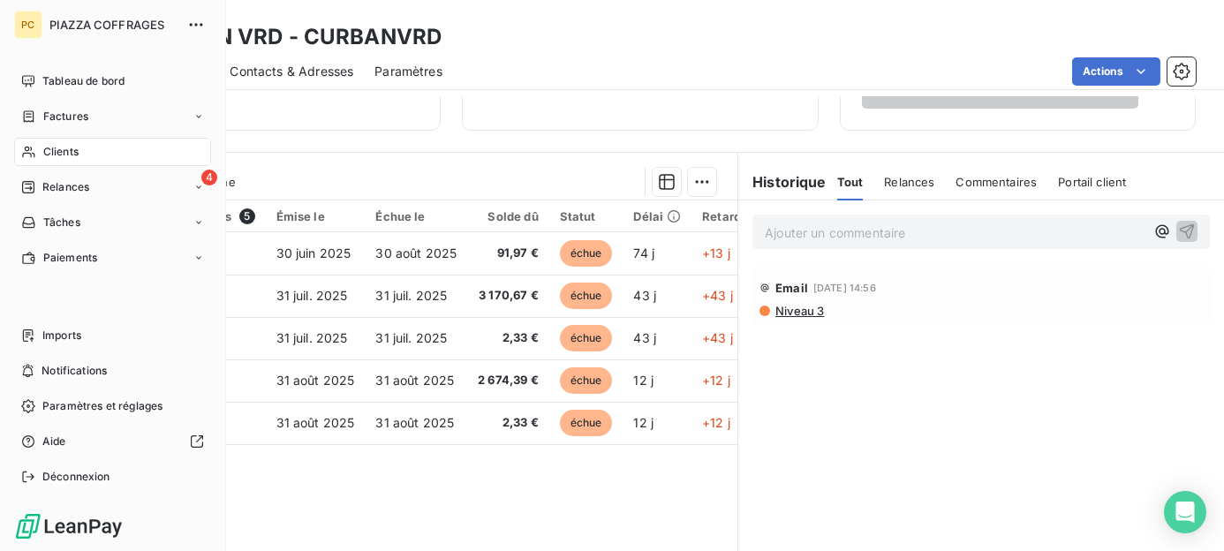 The height and width of the screenshot is (551, 1224). What do you see at coordinates (1092, 182) in the screenshot?
I see `span: Portail client` at bounding box center [1092, 182].